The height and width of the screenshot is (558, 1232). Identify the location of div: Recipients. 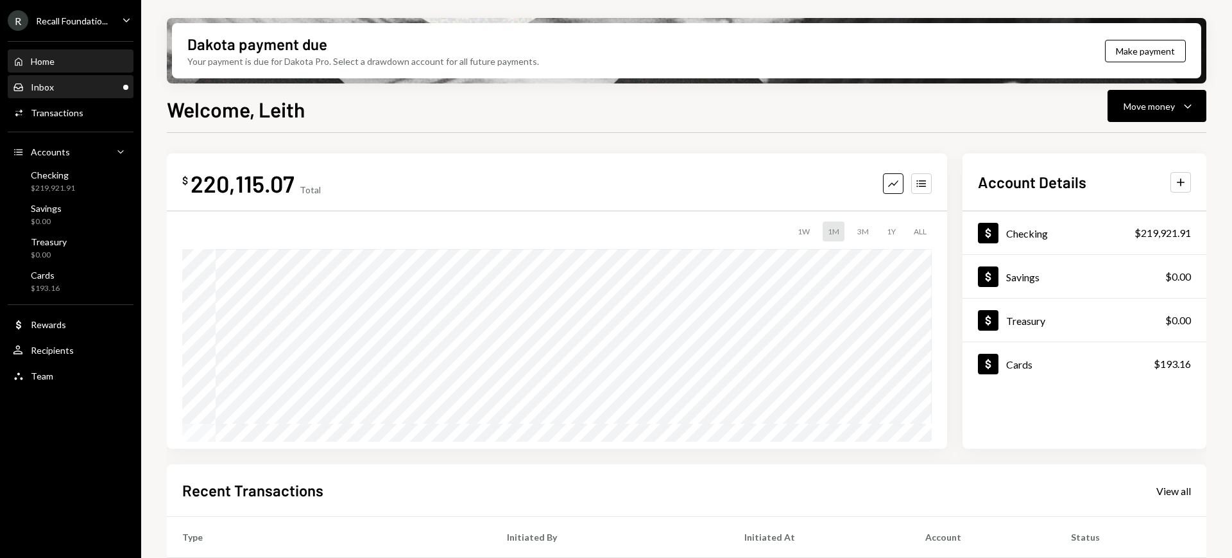
(52, 350).